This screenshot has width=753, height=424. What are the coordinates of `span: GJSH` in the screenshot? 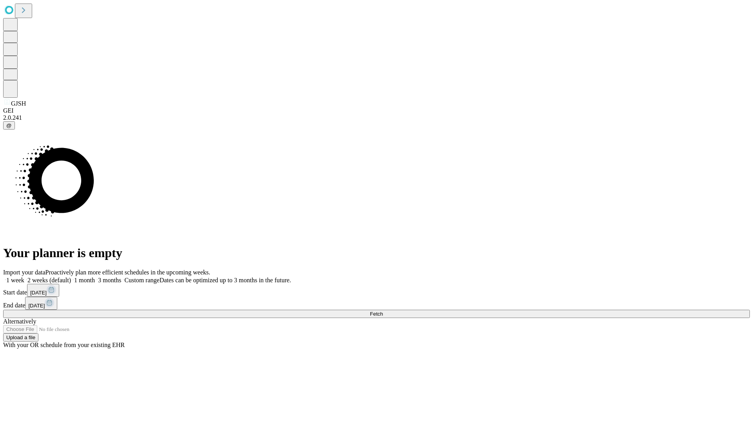 It's located at (18, 103).